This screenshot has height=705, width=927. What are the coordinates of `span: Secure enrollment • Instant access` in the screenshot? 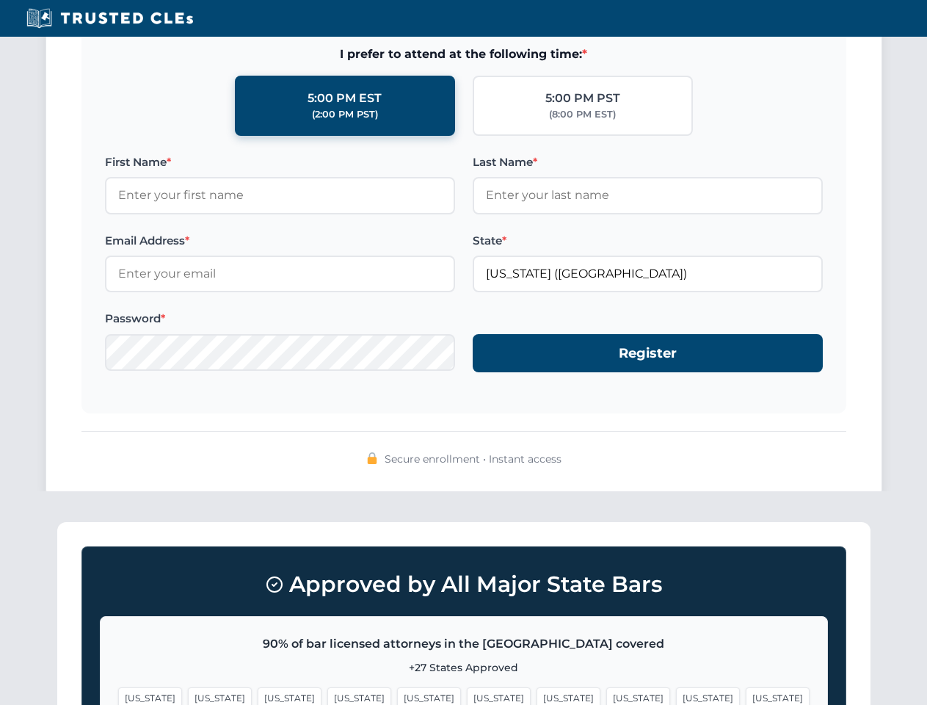 It's located at (473, 459).